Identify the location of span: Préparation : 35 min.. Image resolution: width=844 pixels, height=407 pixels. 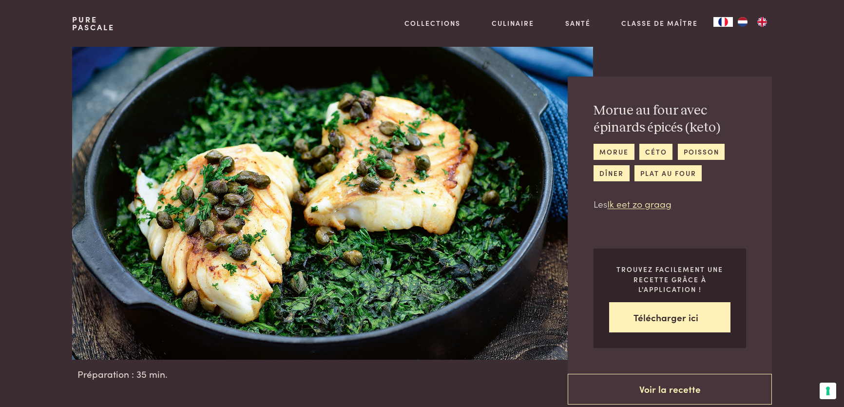
(122, 374).